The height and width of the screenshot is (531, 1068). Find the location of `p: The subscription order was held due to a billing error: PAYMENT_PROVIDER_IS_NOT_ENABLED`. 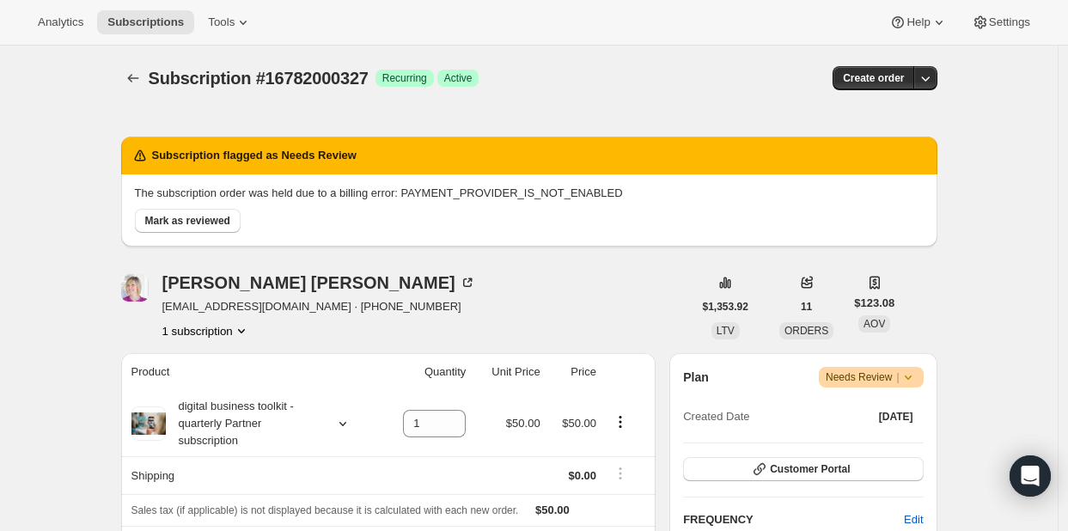

p: The subscription order was held due to a billing error: PAYMENT_PROVIDER_IS_NOT_ENABLED is located at coordinates (529, 193).